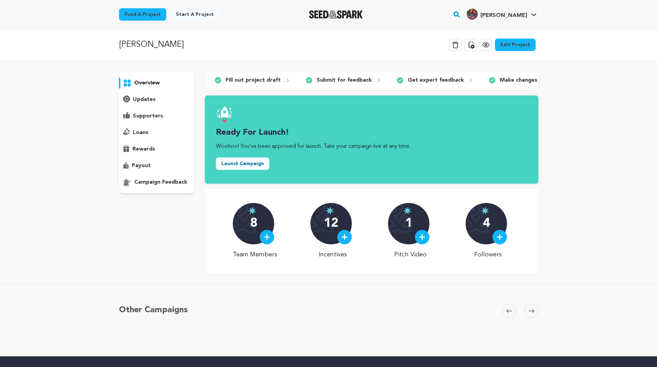  I want to click on p: 4, so click(486, 224).